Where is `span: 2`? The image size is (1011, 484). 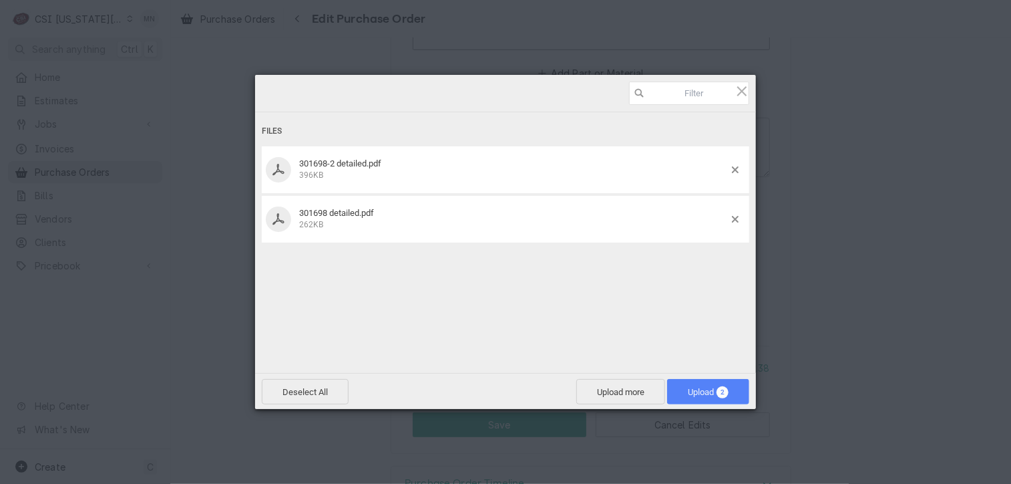 span: 2 is located at coordinates (723, 392).